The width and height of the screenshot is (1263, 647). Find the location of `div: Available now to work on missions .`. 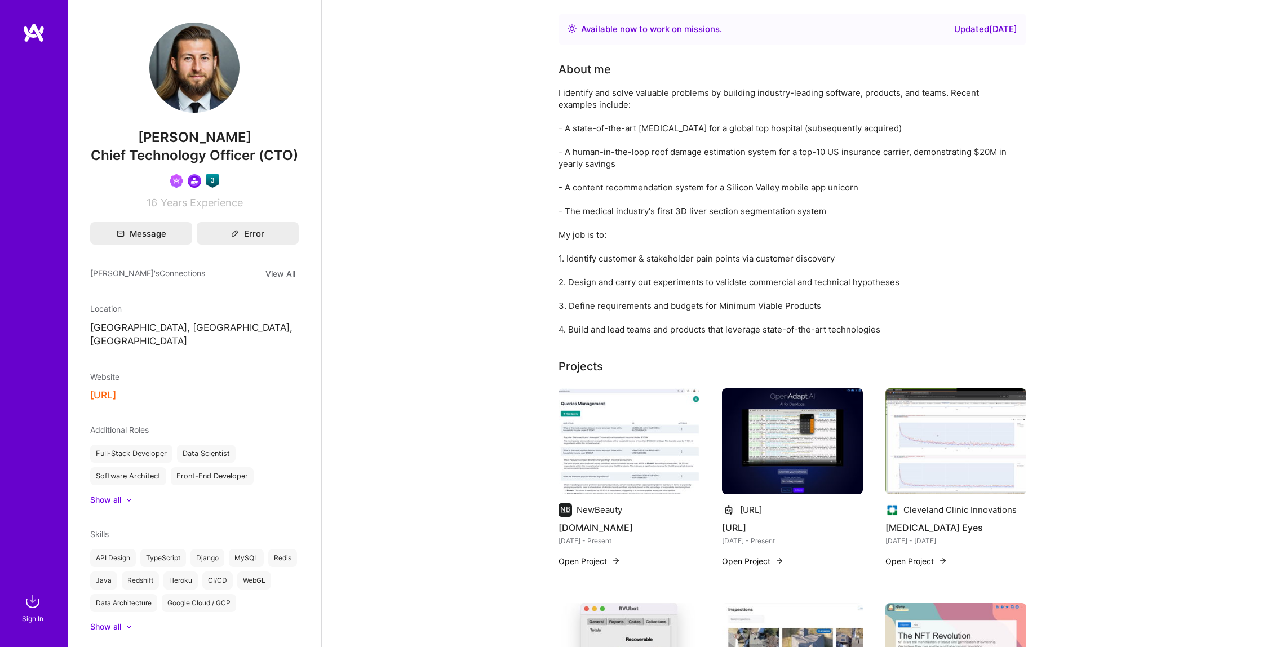

div: Available now to work on missions . is located at coordinates (651, 29).